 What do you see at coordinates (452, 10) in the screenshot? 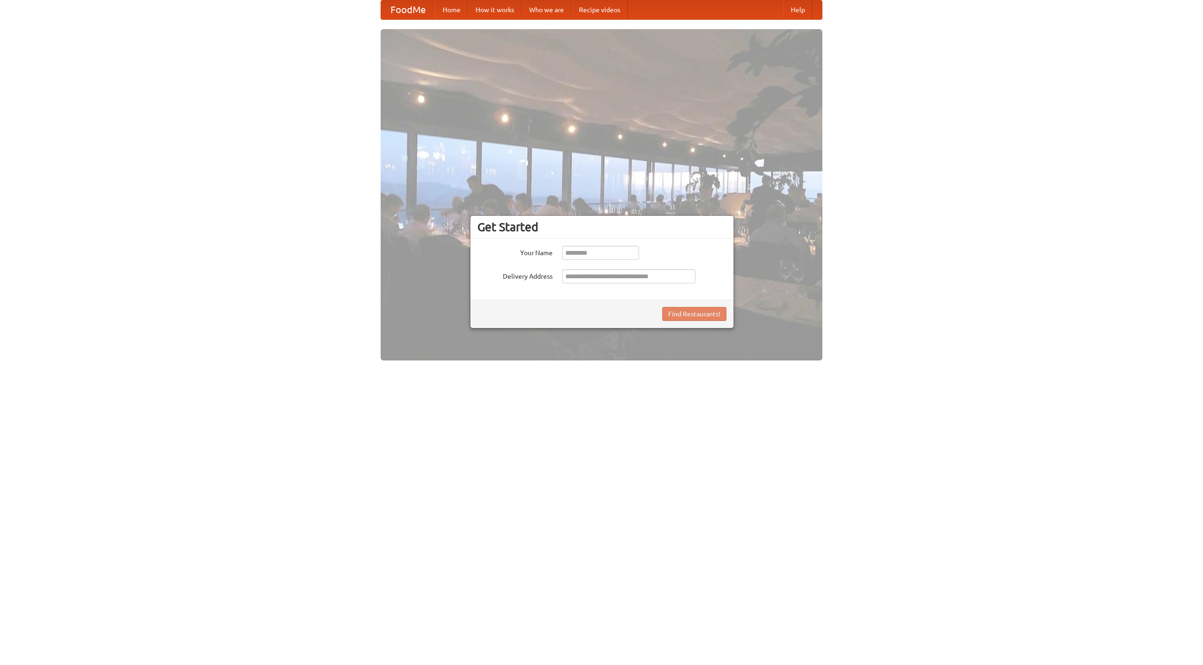
I see `a: Home` at bounding box center [452, 10].